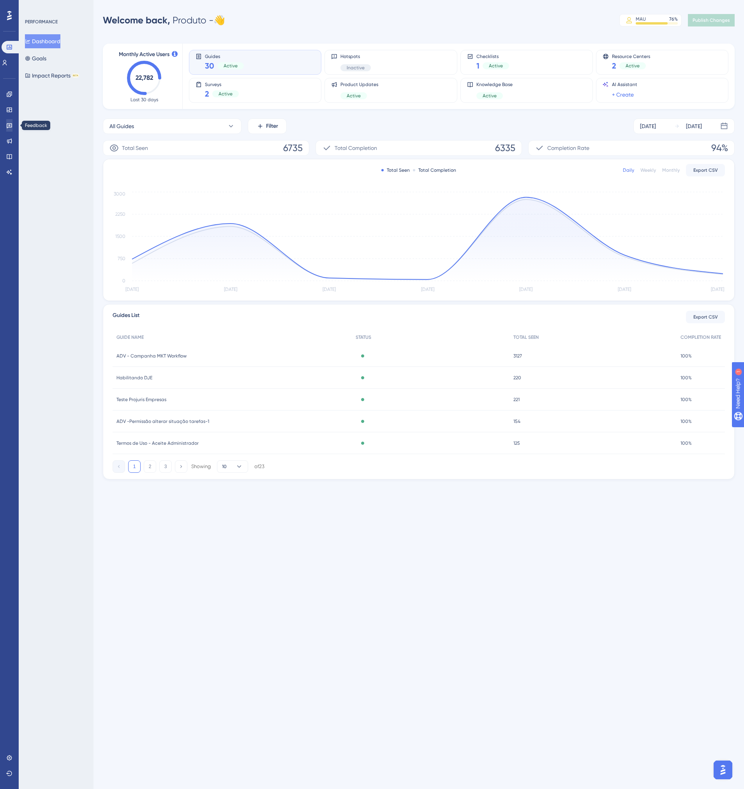  I want to click on div: Monthly, so click(670, 170).